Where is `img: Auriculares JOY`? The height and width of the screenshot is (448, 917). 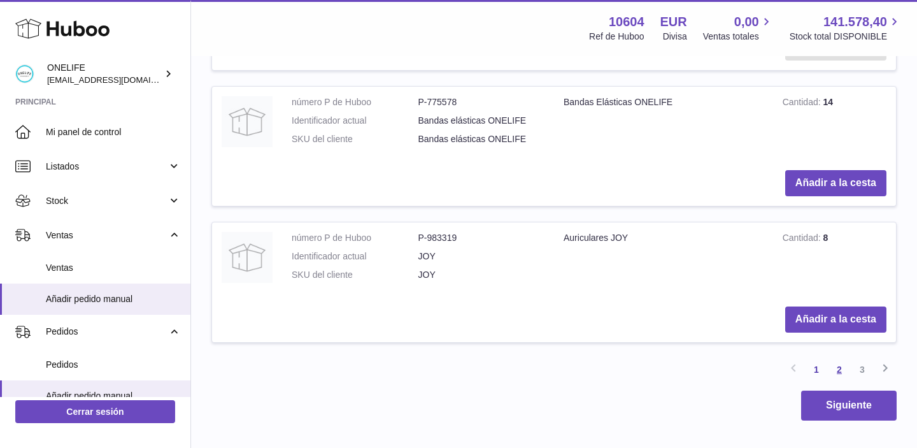
img: Auriculares JOY is located at coordinates (247, 257).